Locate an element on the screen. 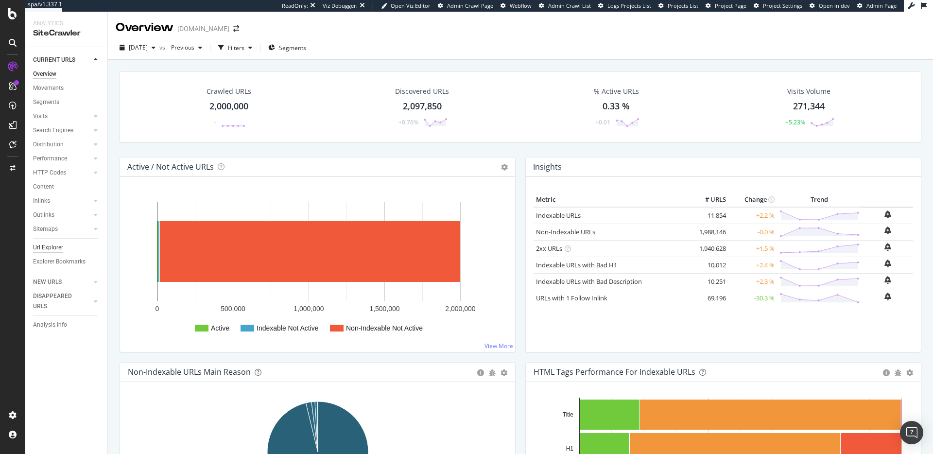 This screenshot has height=454, width=933. a: CURRENT URLS is located at coordinates (62, 60).